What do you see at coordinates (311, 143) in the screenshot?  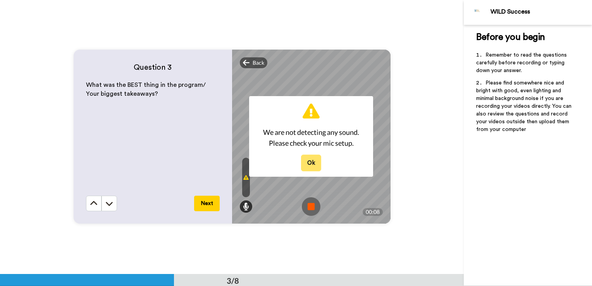 I see `span: Please check your mic setup.` at bounding box center [311, 143].